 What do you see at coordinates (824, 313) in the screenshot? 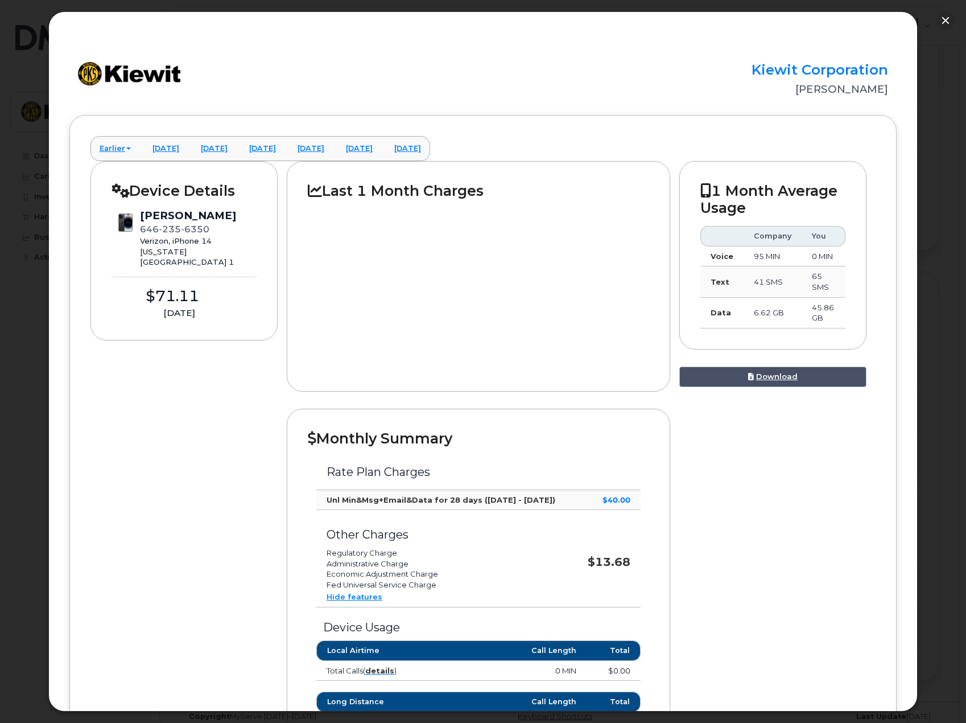
I see `td: 45.86 GB` at bounding box center [824, 313].